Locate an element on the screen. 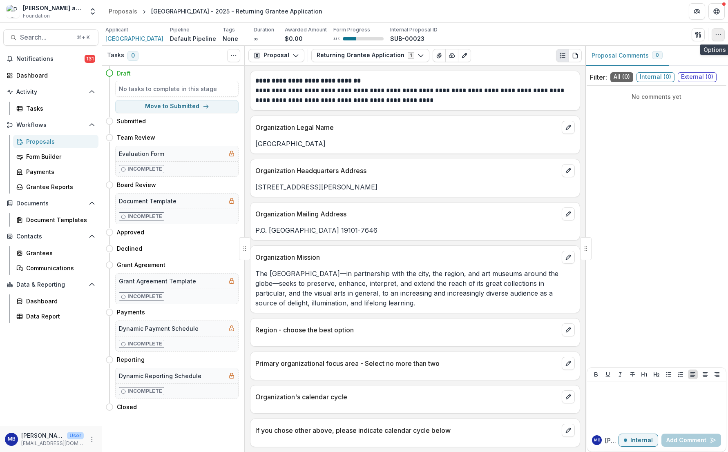  h5: Document Template is located at coordinates (148, 201).